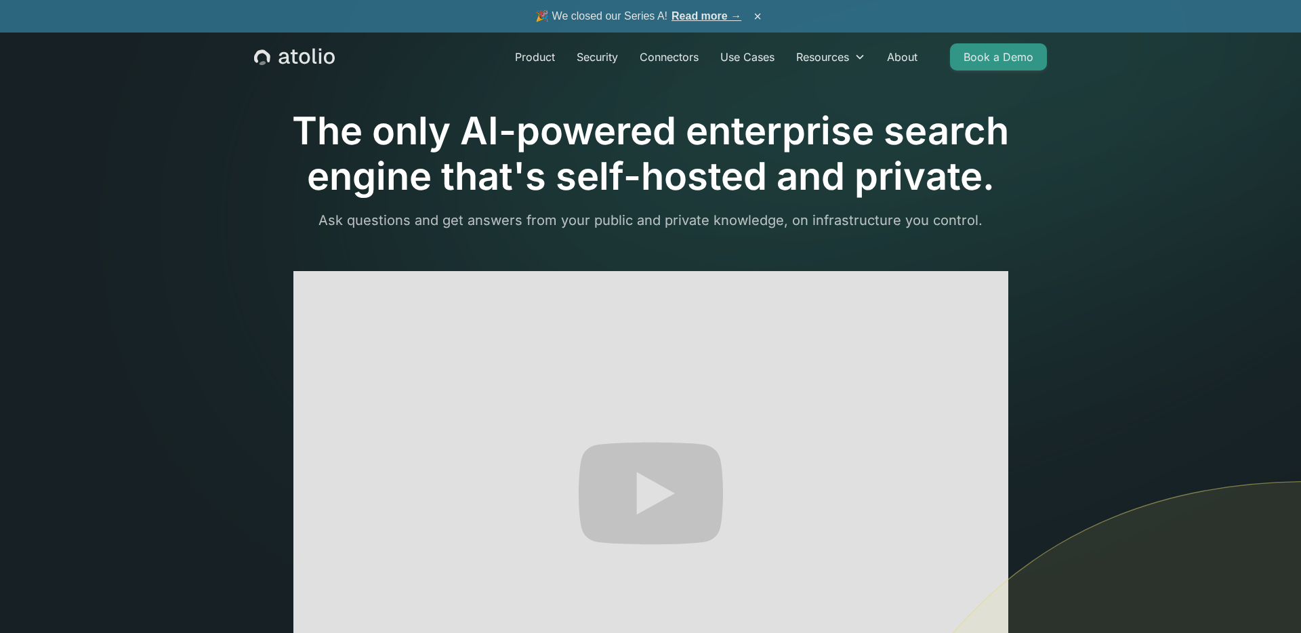  I want to click on a: Product, so click(535, 57).